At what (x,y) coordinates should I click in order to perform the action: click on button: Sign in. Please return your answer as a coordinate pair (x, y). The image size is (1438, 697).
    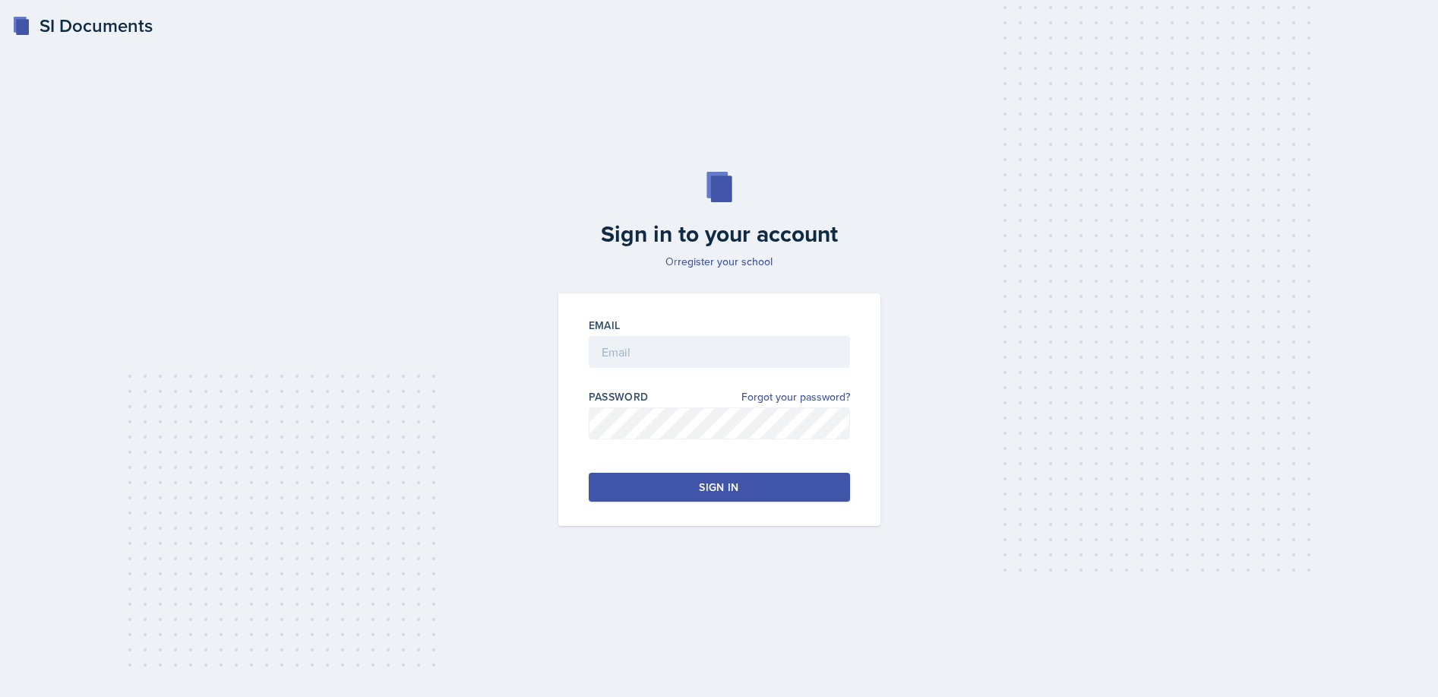
    Looking at the image, I should click on (719, 487).